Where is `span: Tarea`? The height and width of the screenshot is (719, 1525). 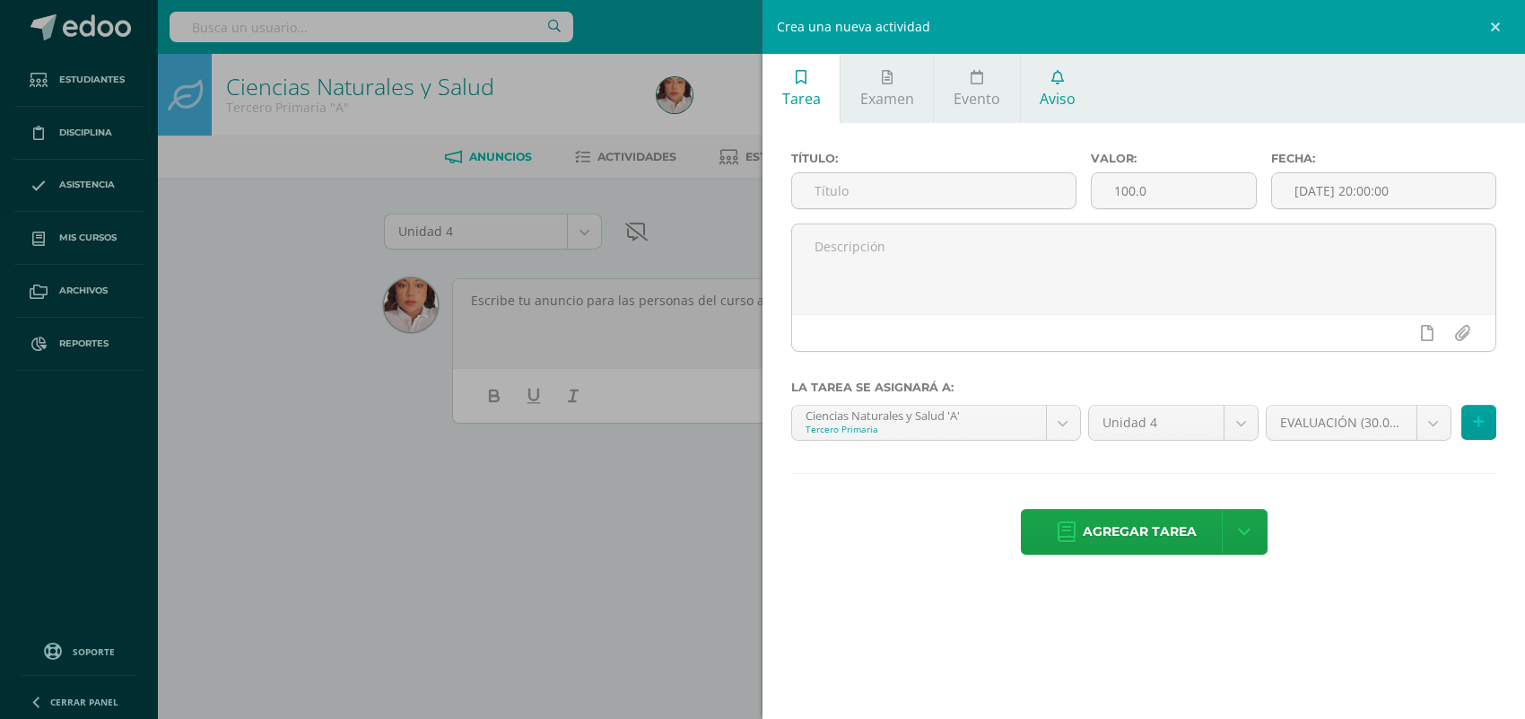
span: Tarea is located at coordinates (801, 99).